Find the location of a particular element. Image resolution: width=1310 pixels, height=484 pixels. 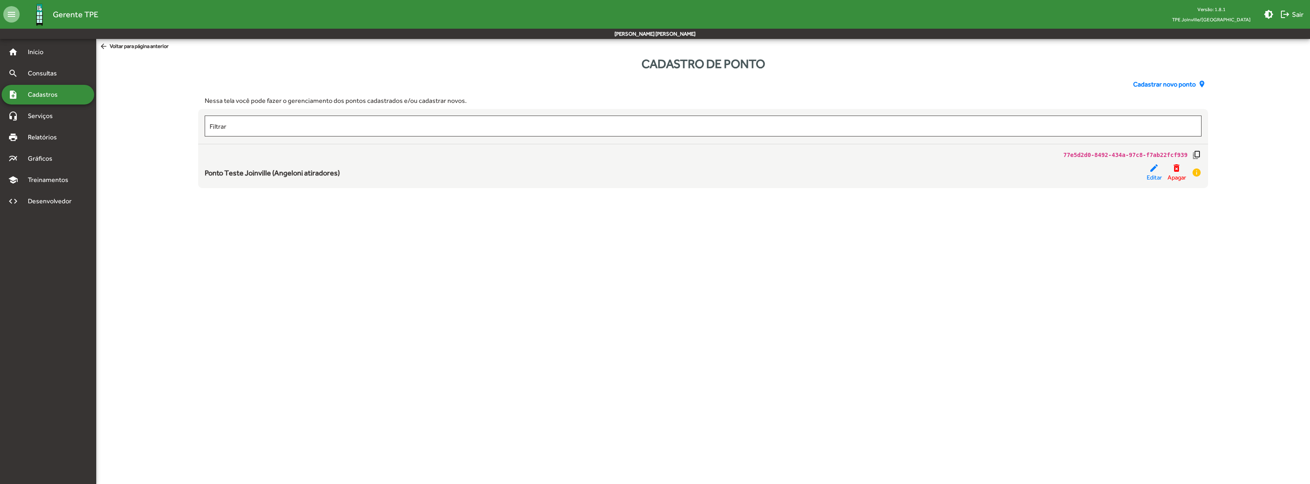

mat-icon: headset_mic is located at coordinates (13, 116).